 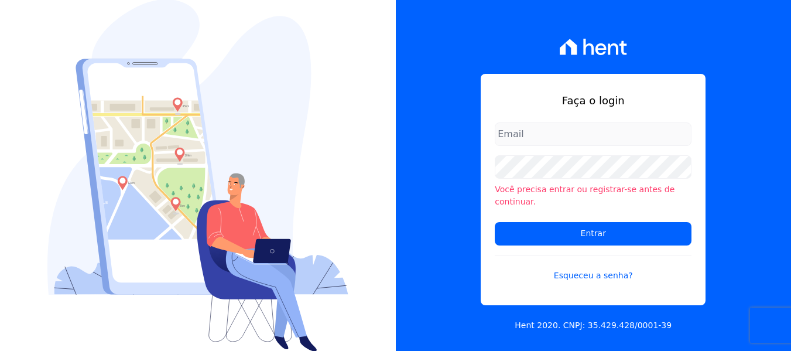 What do you see at coordinates (593, 100) in the screenshot?
I see `h1: Faça o login` at bounding box center [593, 100].